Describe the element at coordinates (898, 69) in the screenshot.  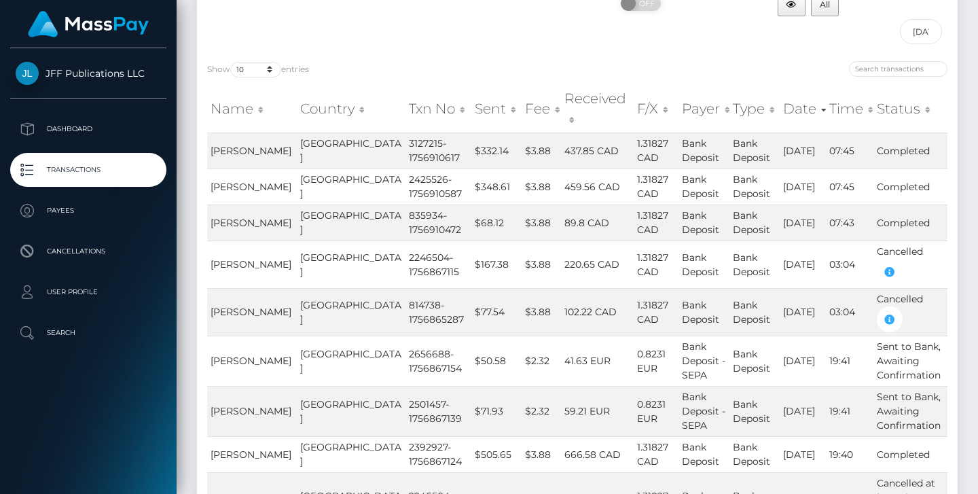
I see `input: Search transactions` at that location.